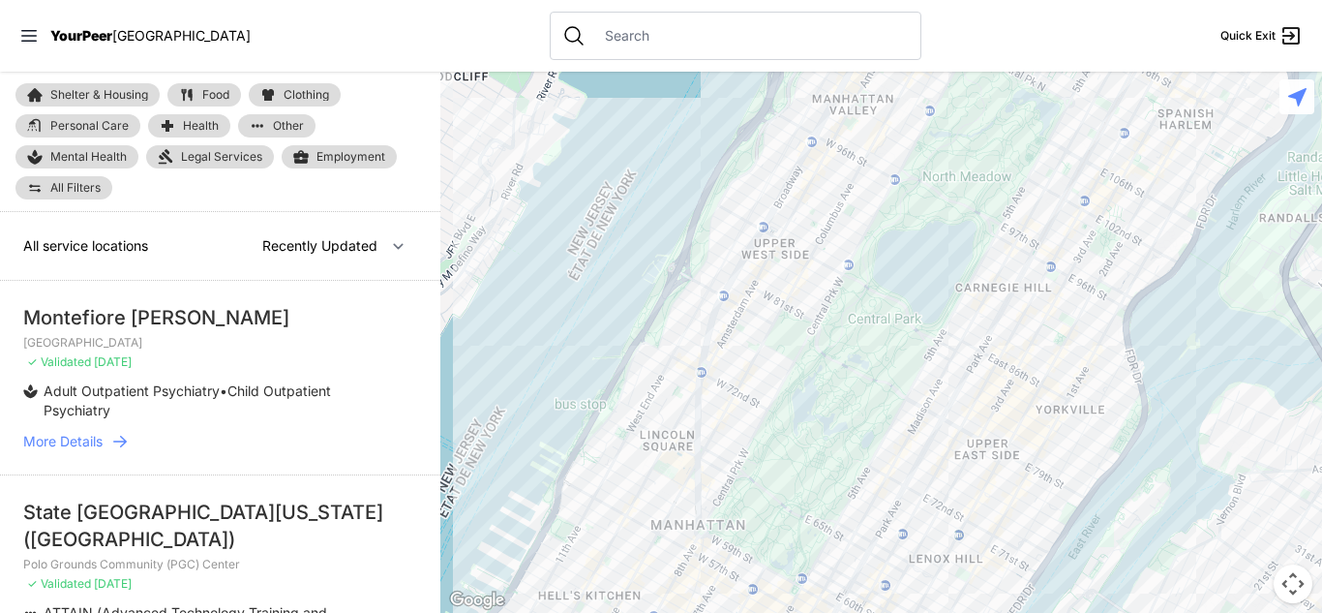 The height and width of the screenshot is (613, 1322). Describe the element at coordinates (81, 35) in the screenshot. I see `span: YourPeer` at that location.